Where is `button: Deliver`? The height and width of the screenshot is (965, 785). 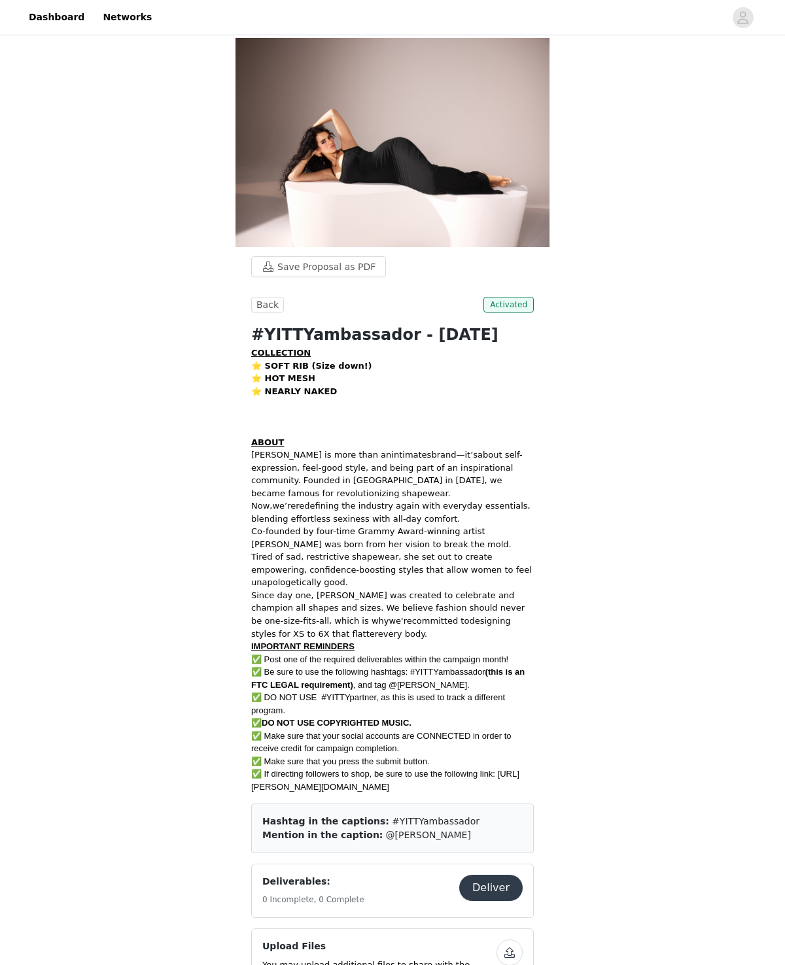
button: Deliver is located at coordinates (491, 888).